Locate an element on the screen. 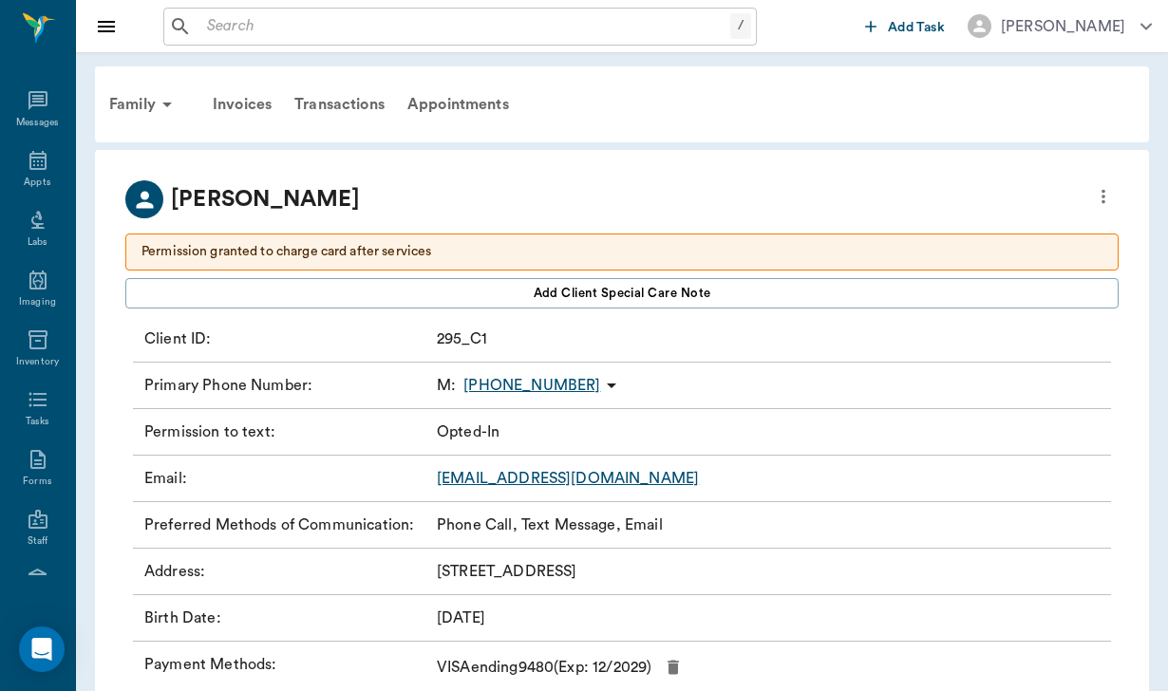  p: Opted-In is located at coordinates (468, 432).